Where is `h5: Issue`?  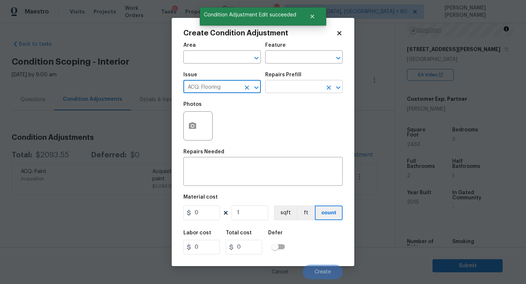 h5: Issue is located at coordinates (190, 75).